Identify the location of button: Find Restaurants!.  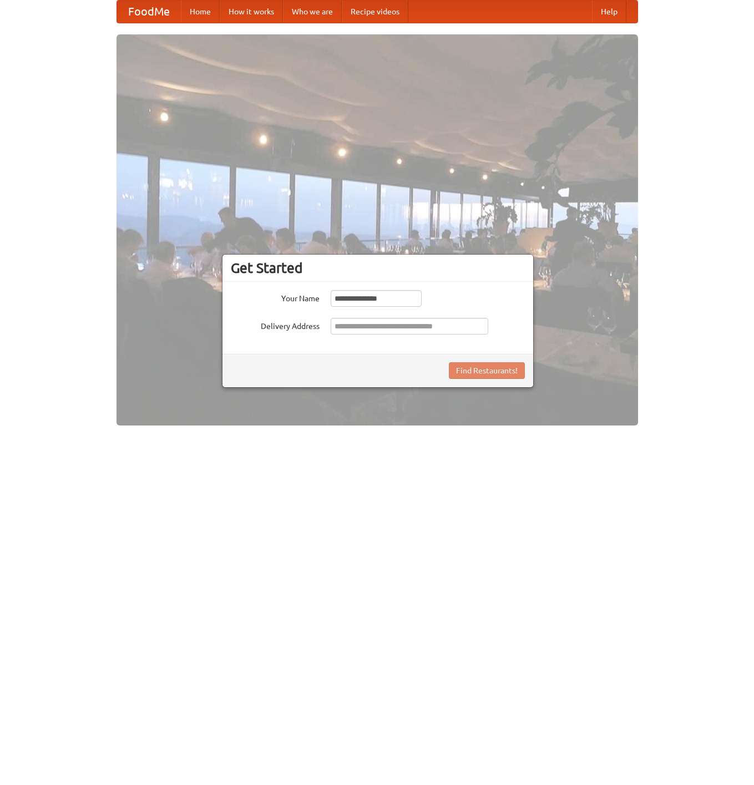
(486, 370).